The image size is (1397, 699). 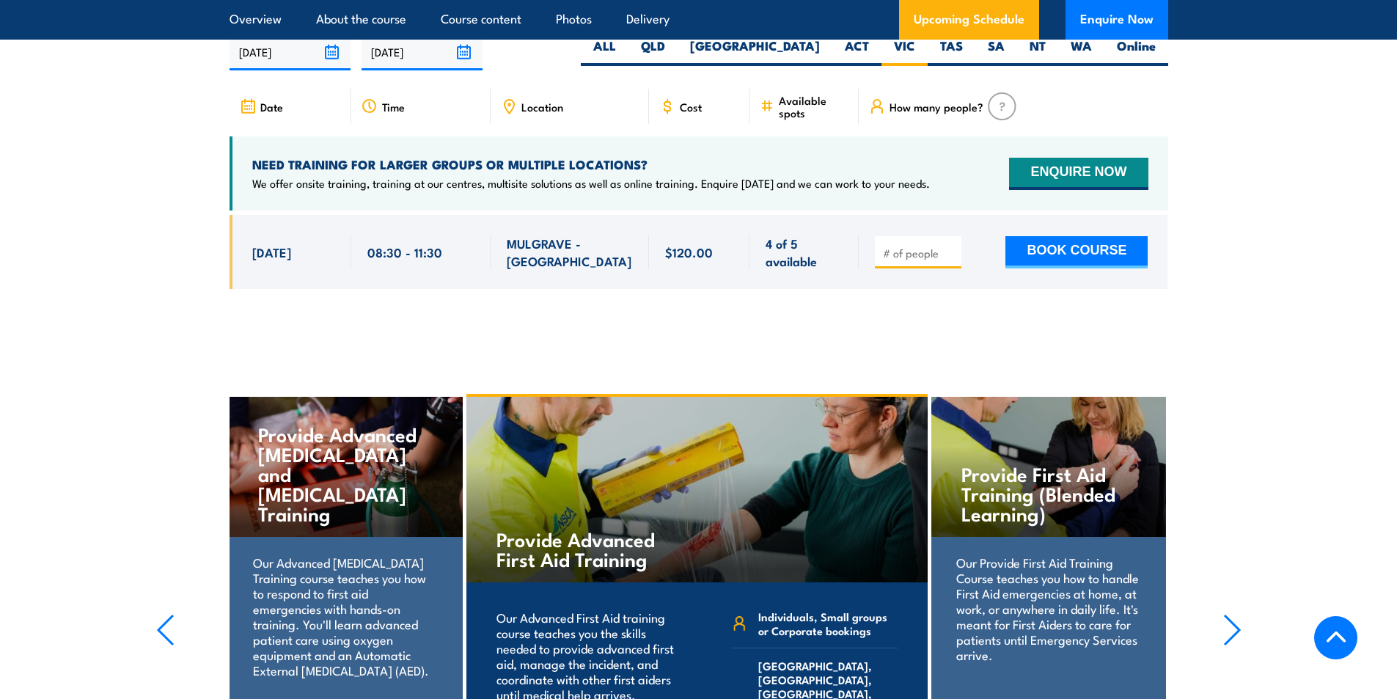 What do you see at coordinates (393, 106) in the screenshot?
I see `span: Time` at bounding box center [393, 106].